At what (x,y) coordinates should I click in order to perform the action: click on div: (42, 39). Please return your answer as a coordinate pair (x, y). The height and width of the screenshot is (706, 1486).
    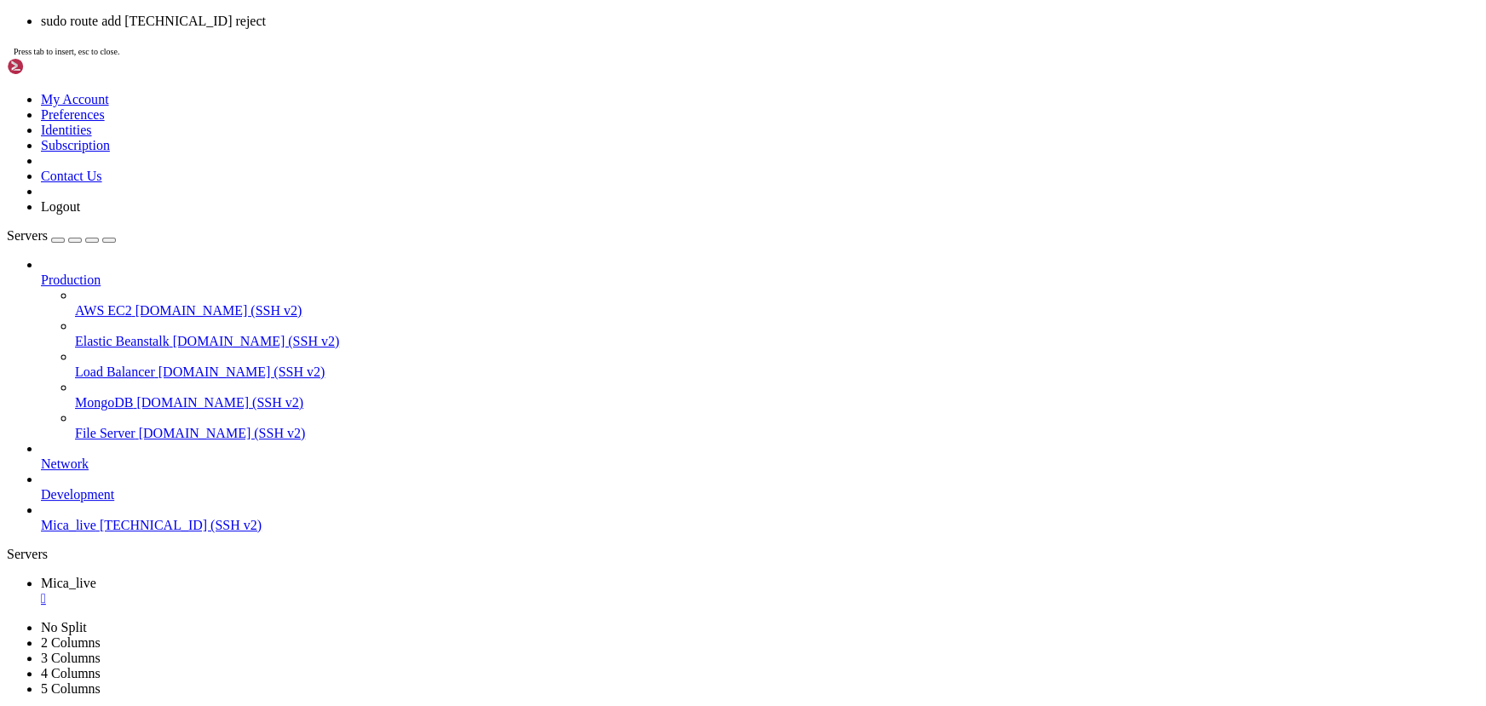
    Looking at the image, I should click on (312, 579).